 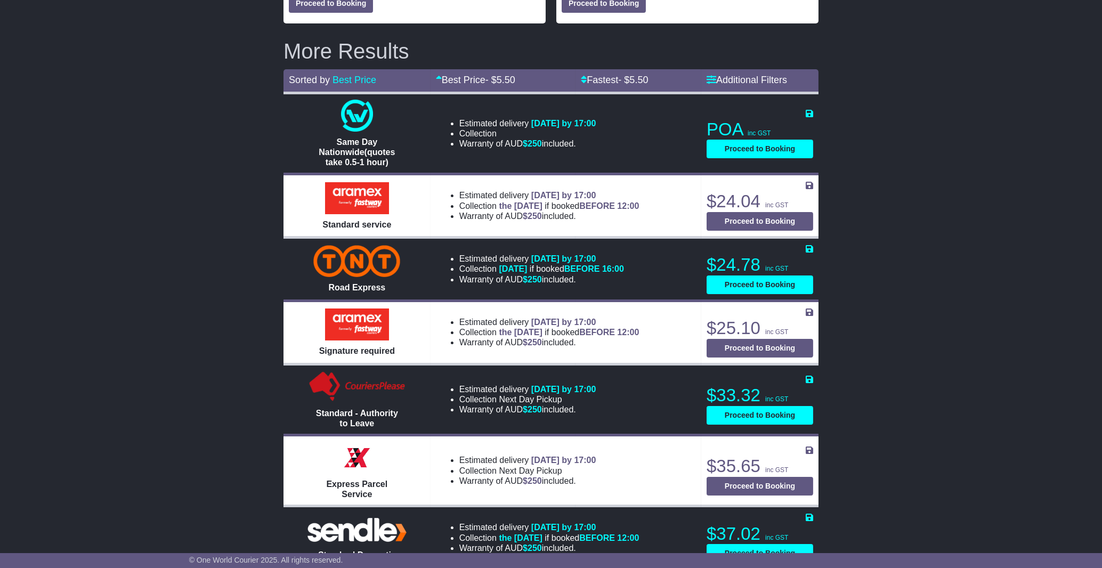 What do you see at coordinates (357, 198) in the screenshot?
I see `img: Aramex: Standard service` at bounding box center [357, 198].